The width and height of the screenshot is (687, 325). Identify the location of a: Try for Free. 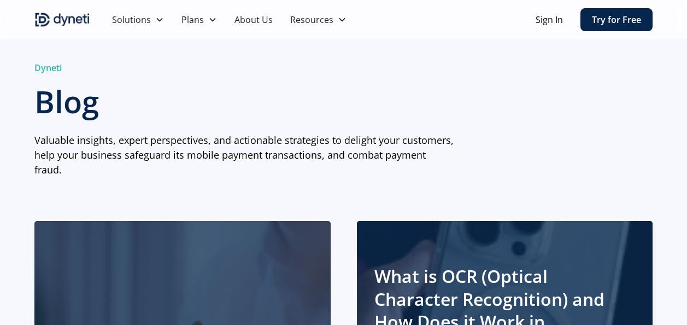
(617, 20).